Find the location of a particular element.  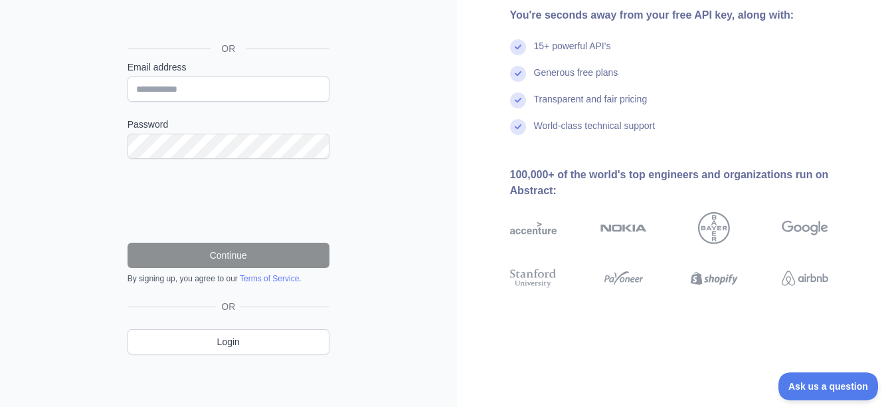

img: stanford university is located at coordinates (534, 278).